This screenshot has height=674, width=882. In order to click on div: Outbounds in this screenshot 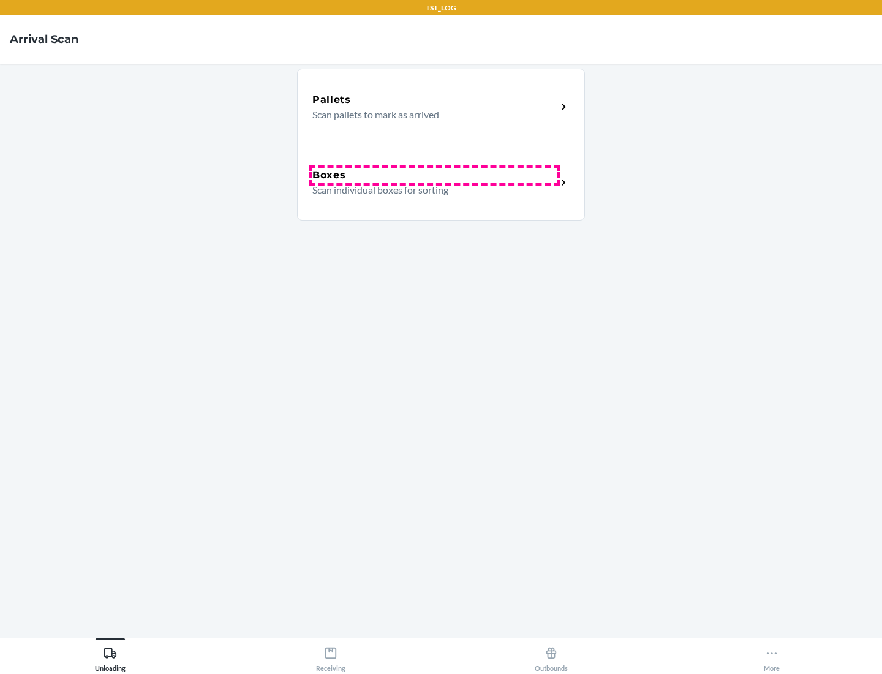, I will do `click(551, 656)`.